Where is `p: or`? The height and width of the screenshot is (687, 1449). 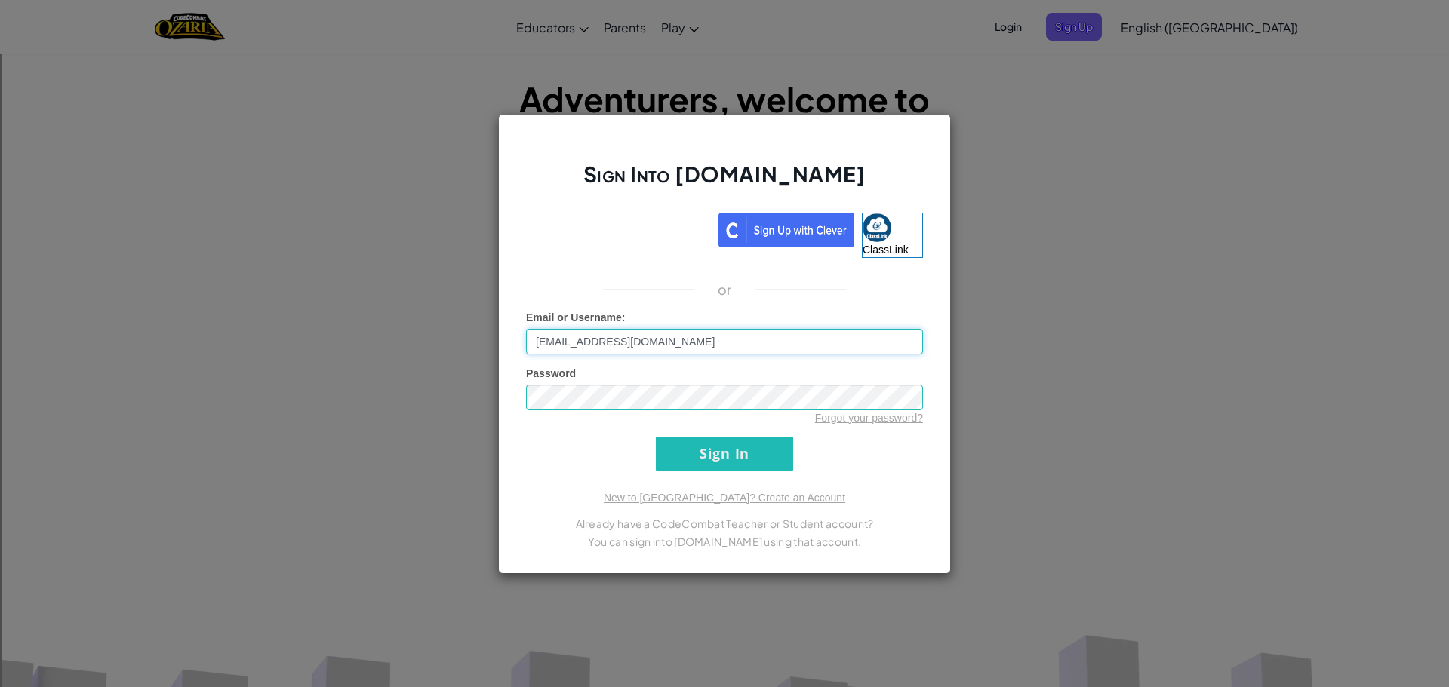
p: or is located at coordinates (724, 290).